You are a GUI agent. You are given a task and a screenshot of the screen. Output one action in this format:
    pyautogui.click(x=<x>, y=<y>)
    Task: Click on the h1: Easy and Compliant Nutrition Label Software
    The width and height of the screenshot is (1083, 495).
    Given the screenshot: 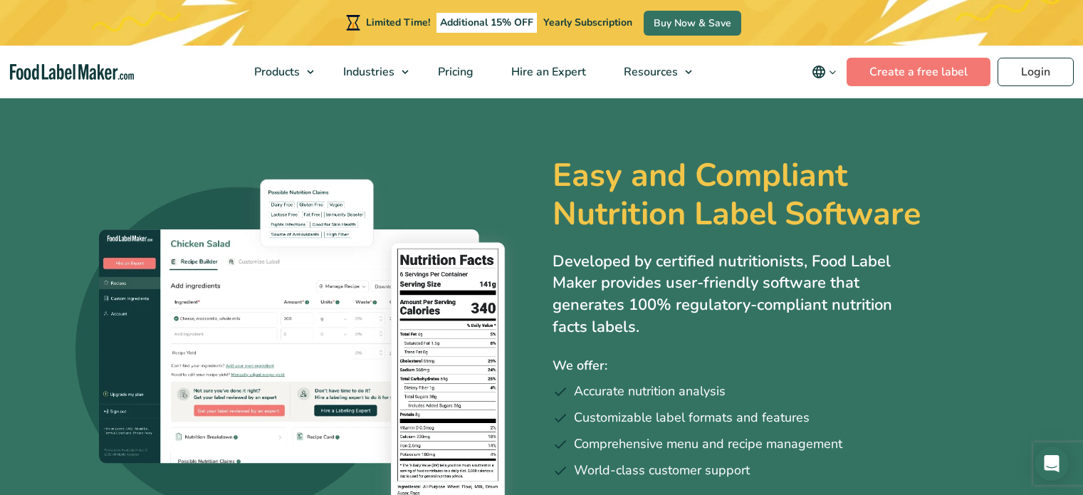 What is the action you would take?
    pyautogui.click(x=764, y=195)
    